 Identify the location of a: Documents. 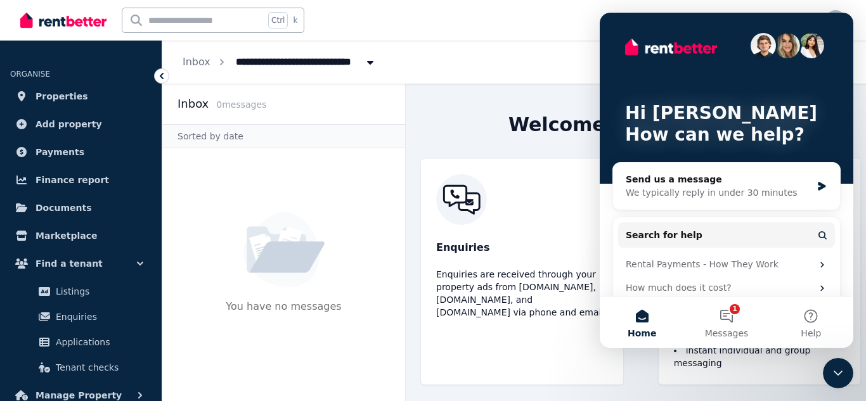
(81, 208).